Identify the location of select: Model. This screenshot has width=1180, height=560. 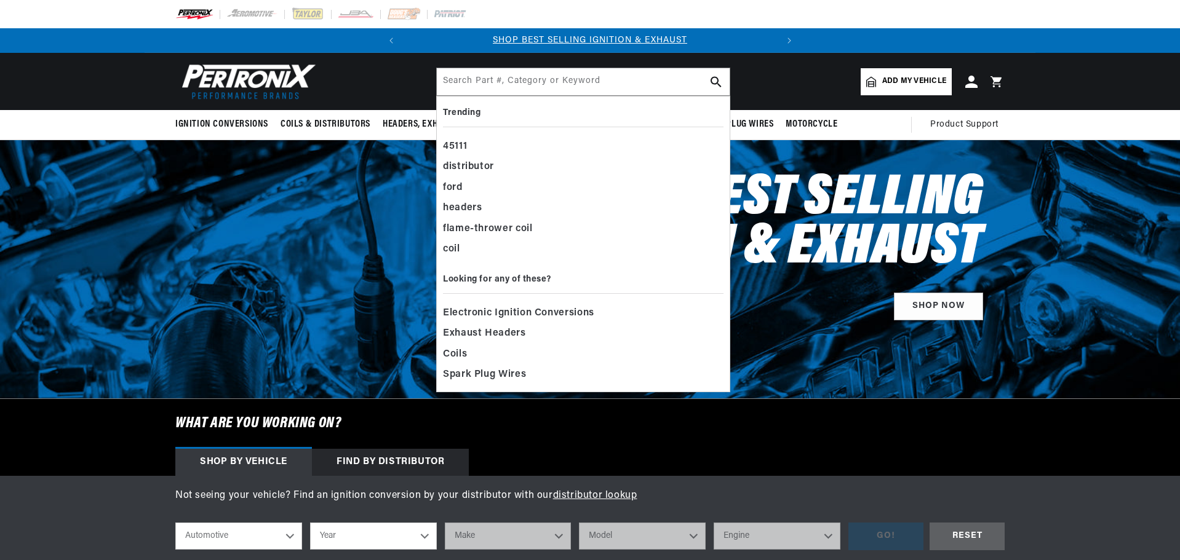
(642, 536).